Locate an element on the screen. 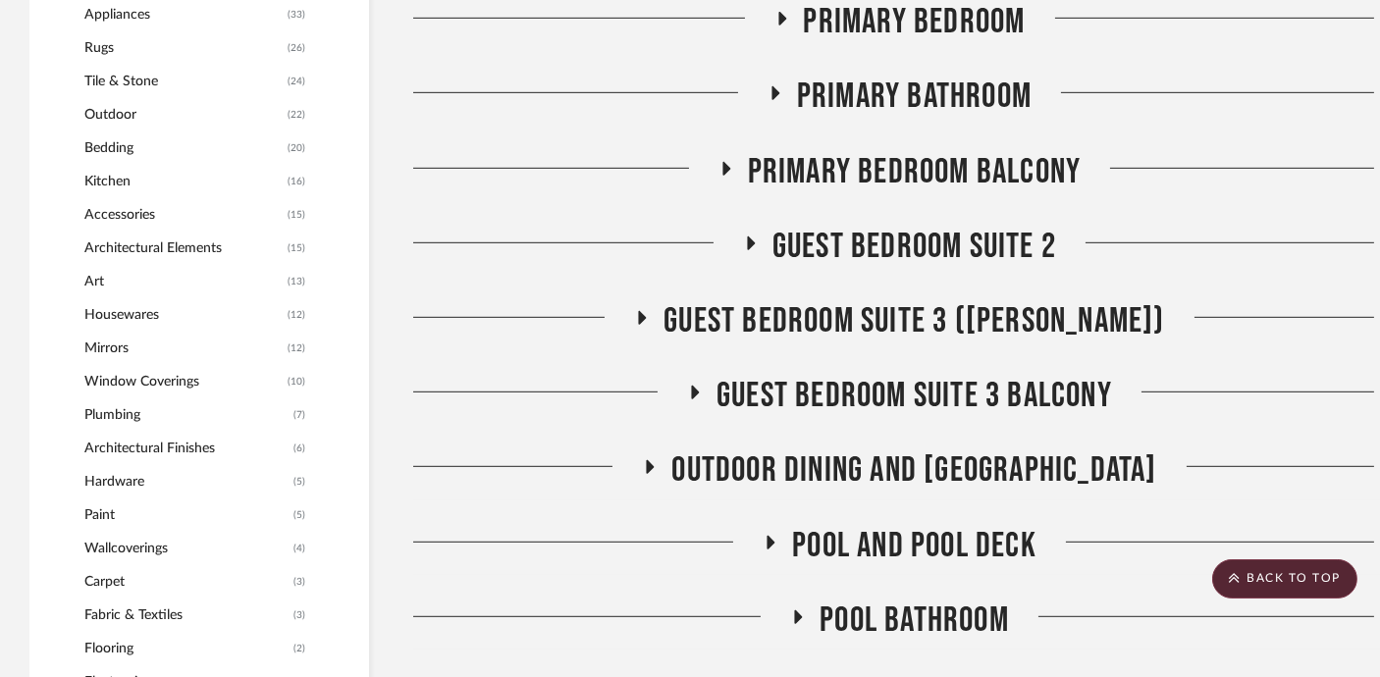 The image size is (1380, 677). span: Primary Bedroom is located at coordinates (915, 22).